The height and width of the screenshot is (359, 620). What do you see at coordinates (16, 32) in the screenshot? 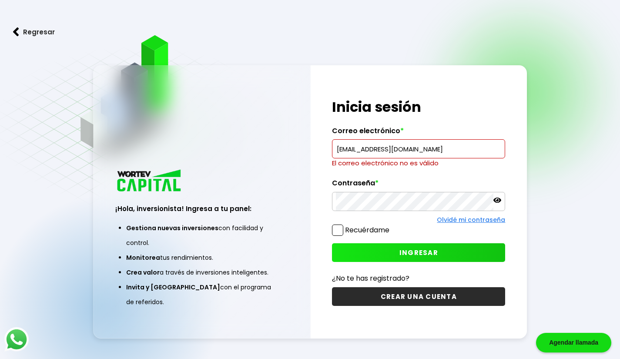
I see `img: flecha izquierda` at bounding box center [16, 32].